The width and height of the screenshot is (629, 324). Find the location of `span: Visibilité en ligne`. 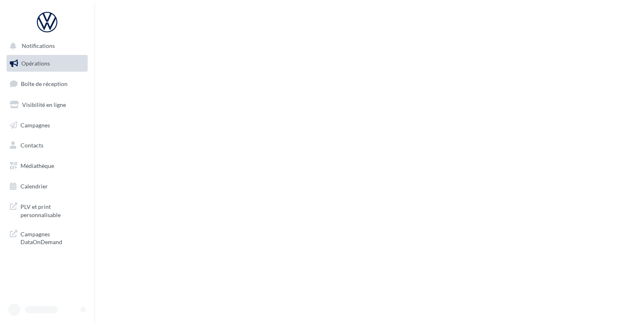

span: Visibilité en ligne is located at coordinates (44, 104).